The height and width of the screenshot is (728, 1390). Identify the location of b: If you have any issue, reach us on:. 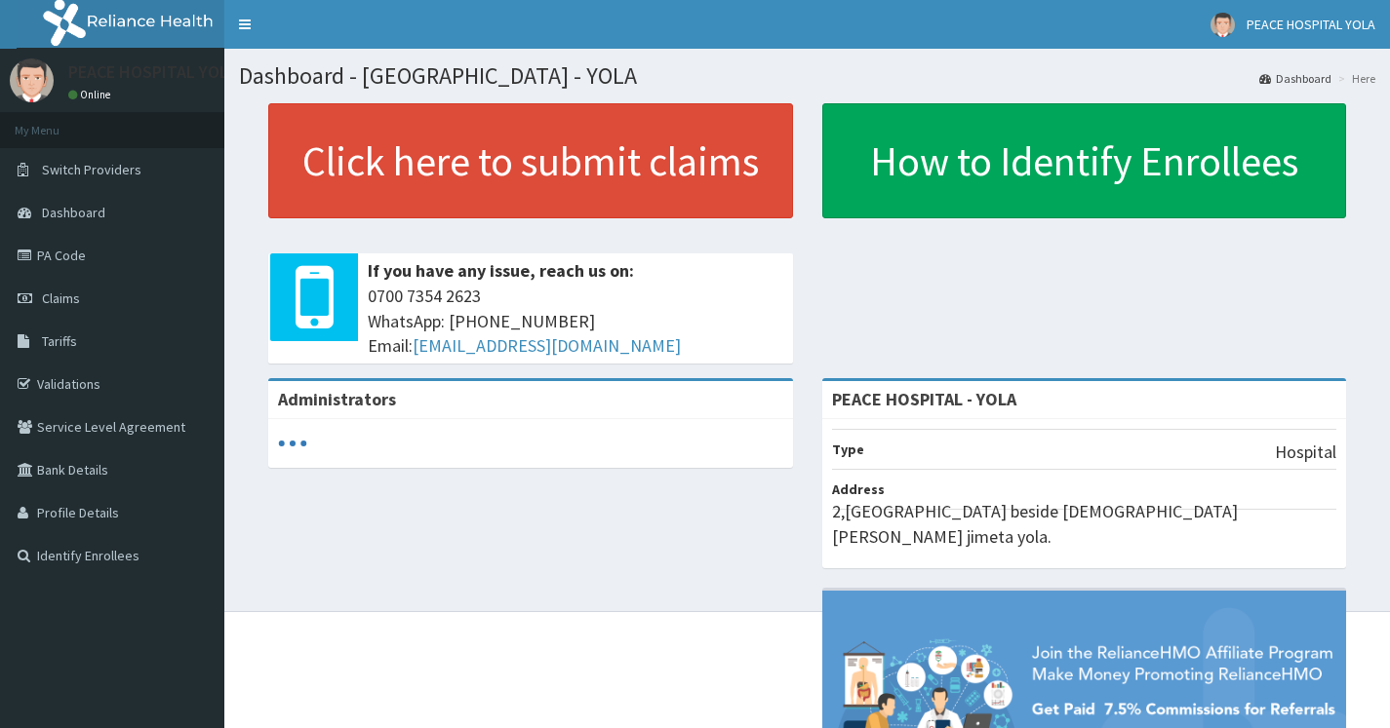
(500, 270).